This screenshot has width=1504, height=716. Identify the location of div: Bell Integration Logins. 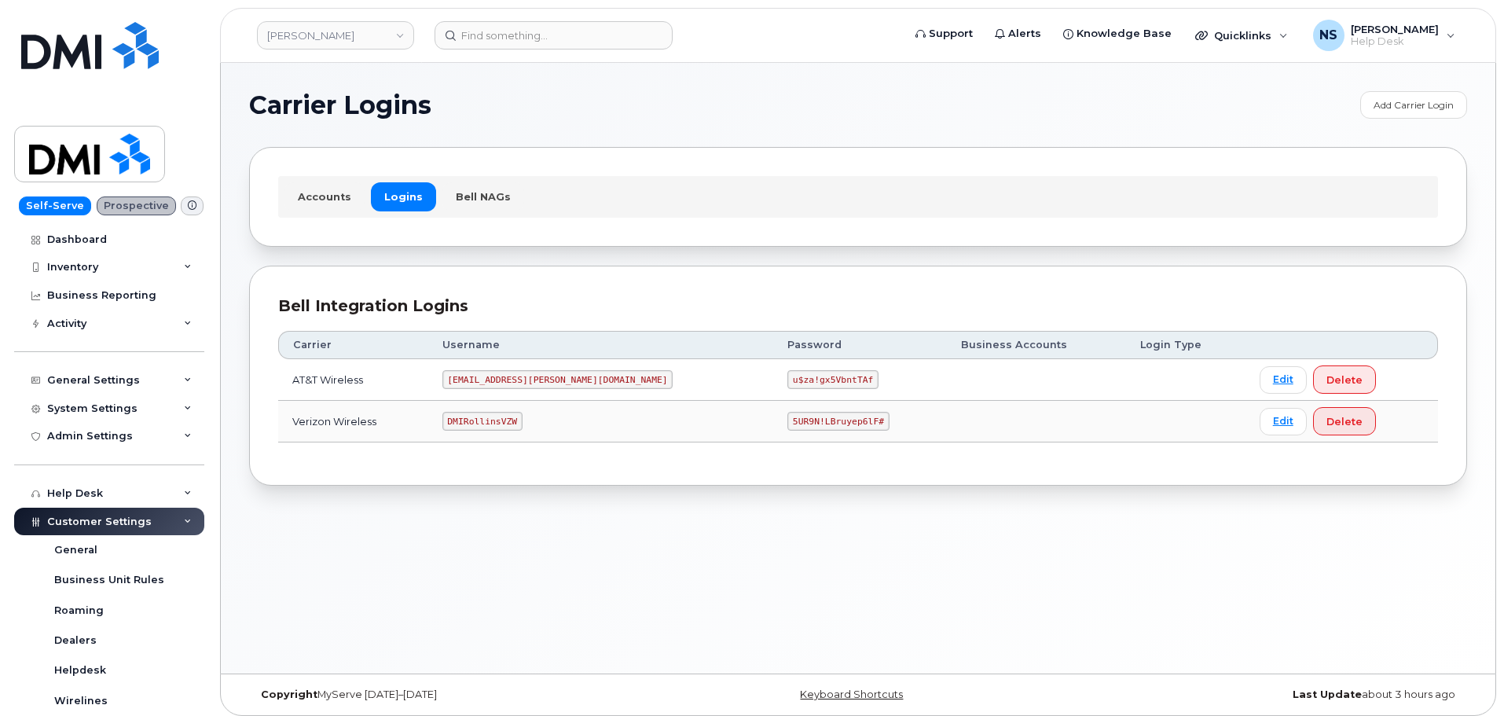
(858, 306).